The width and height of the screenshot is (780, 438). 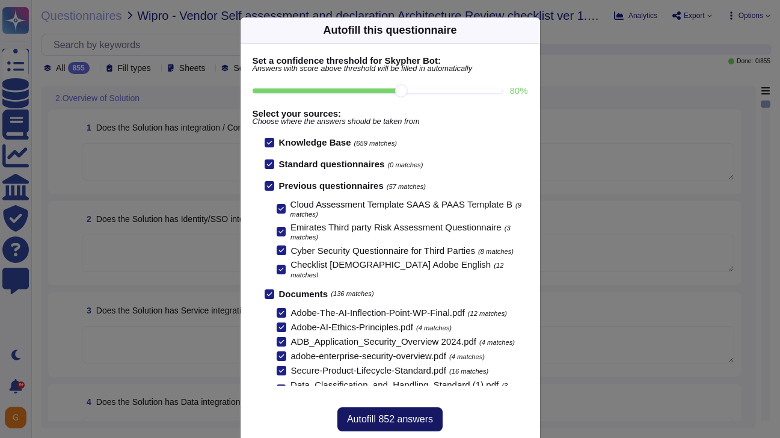 I want to click on button: Autofill 852 answers, so click(x=390, y=419).